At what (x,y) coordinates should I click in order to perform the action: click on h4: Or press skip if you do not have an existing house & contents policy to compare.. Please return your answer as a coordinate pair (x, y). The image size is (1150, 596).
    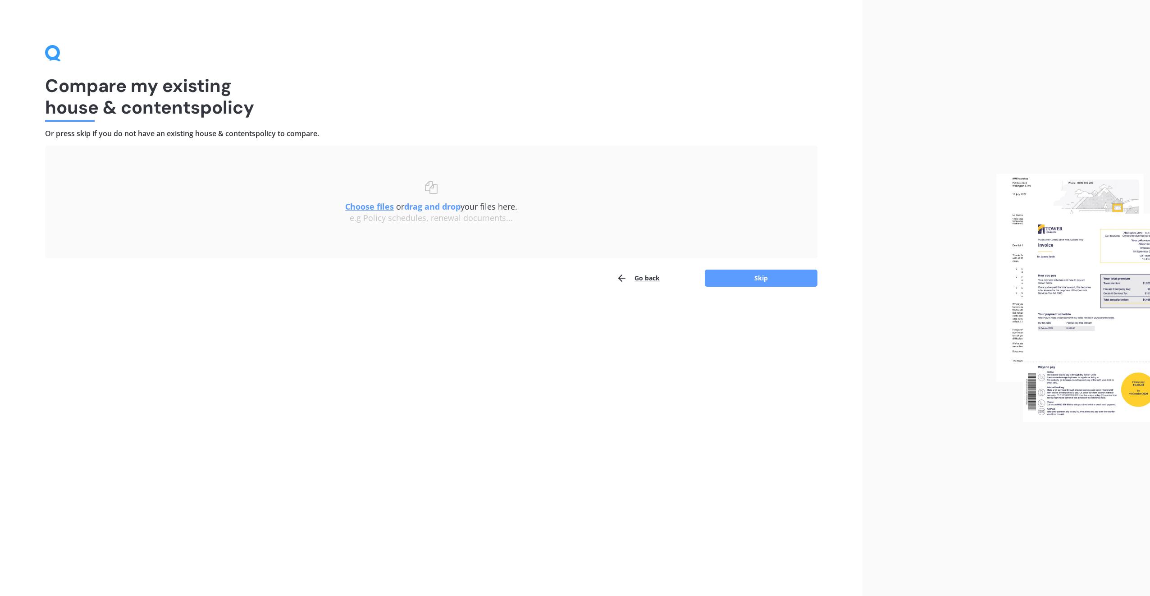
    Looking at the image, I should click on (431, 133).